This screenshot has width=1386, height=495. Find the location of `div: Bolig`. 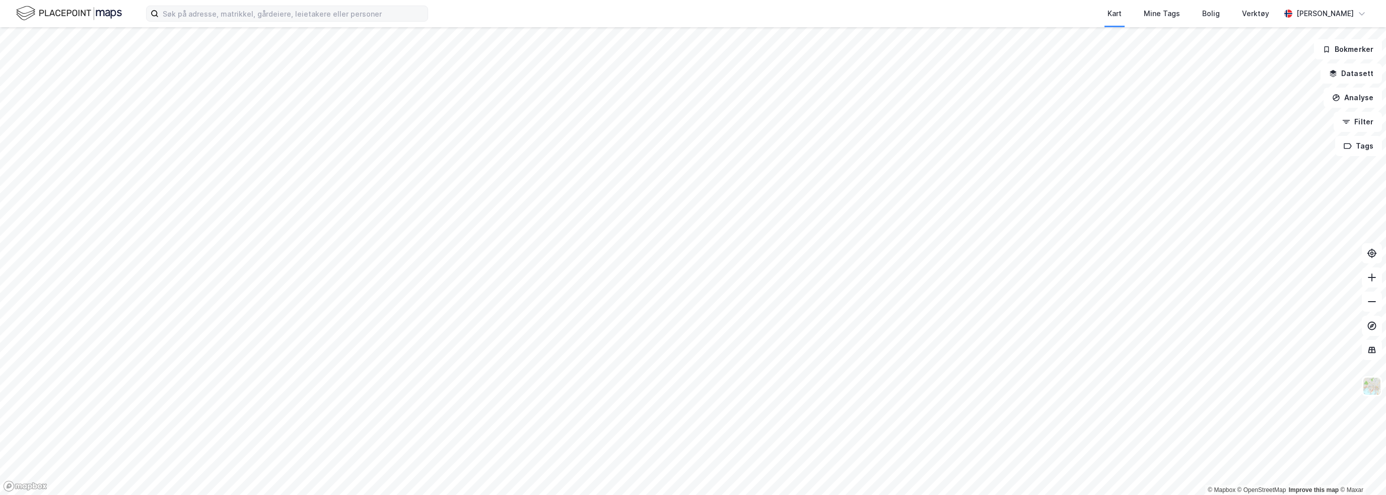

div: Bolig is located at coordinates (1211, 14).